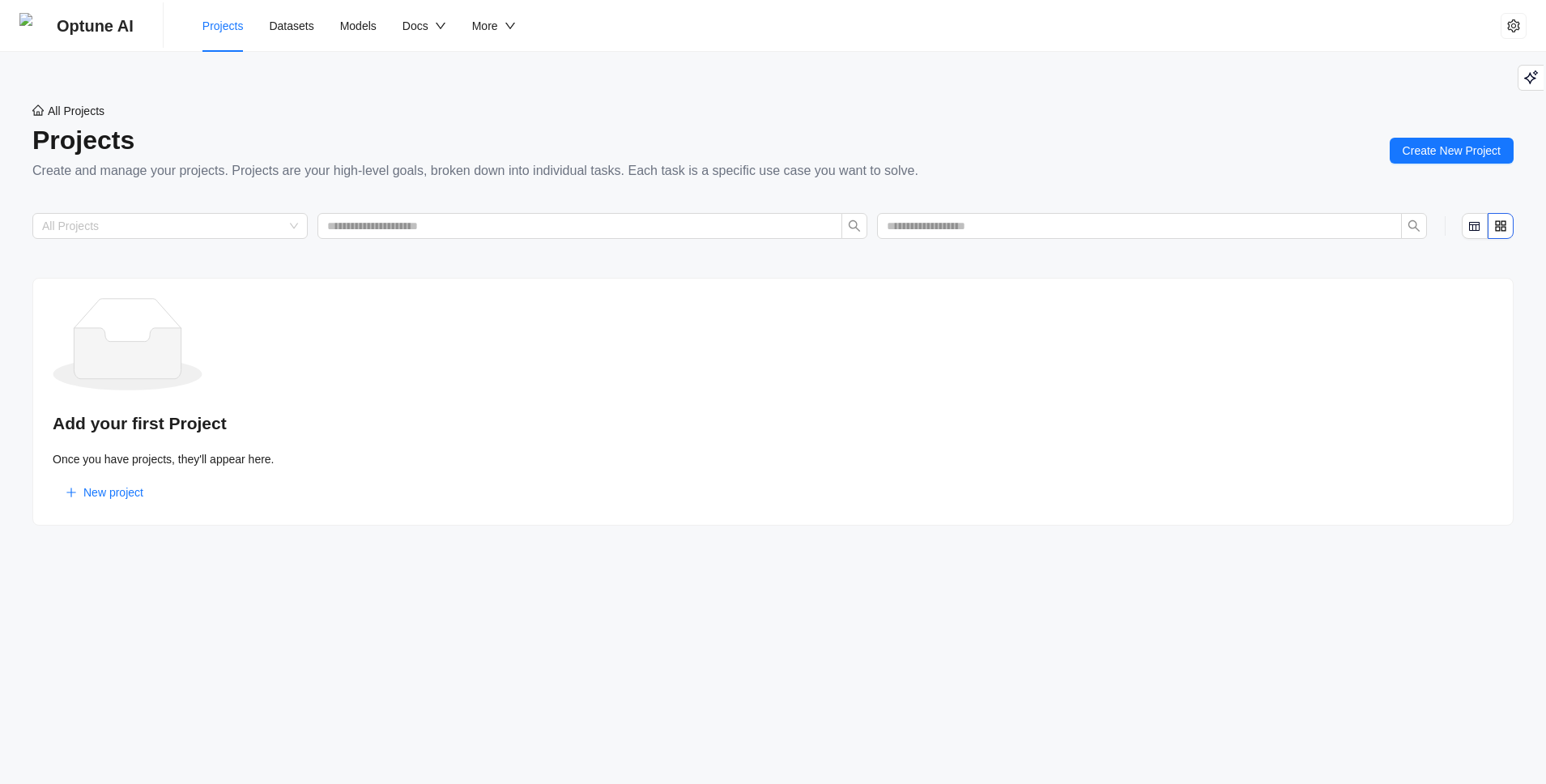 The height and width of the screenshot is (784, 1546). I want to click on div: Projects, so click(476, 140).